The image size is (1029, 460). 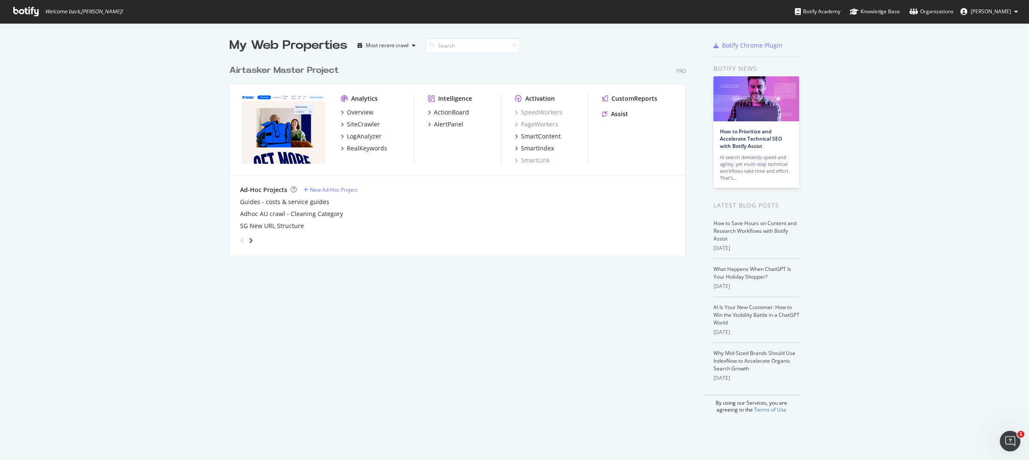 I want to click on div: Botify Chrome Plugin, so click(x=752, y=45).